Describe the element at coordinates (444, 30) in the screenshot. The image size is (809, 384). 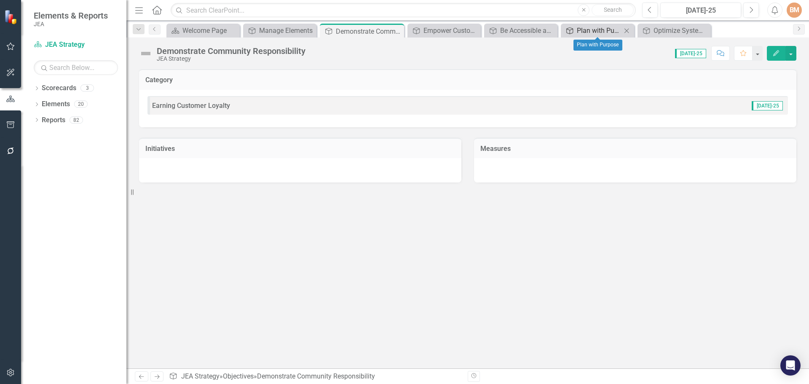
I see `a: Empower Customers To Make Informed Decisions` at that location.